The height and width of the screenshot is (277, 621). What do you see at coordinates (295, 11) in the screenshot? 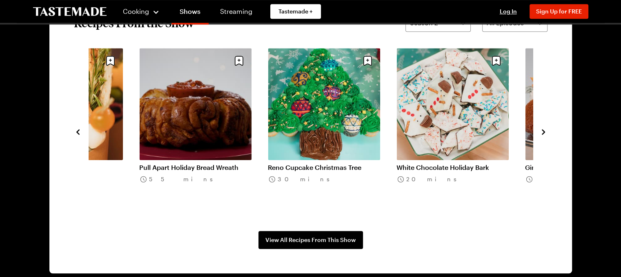
I see `span: Tastemade +` at bounding box center [295, 11].